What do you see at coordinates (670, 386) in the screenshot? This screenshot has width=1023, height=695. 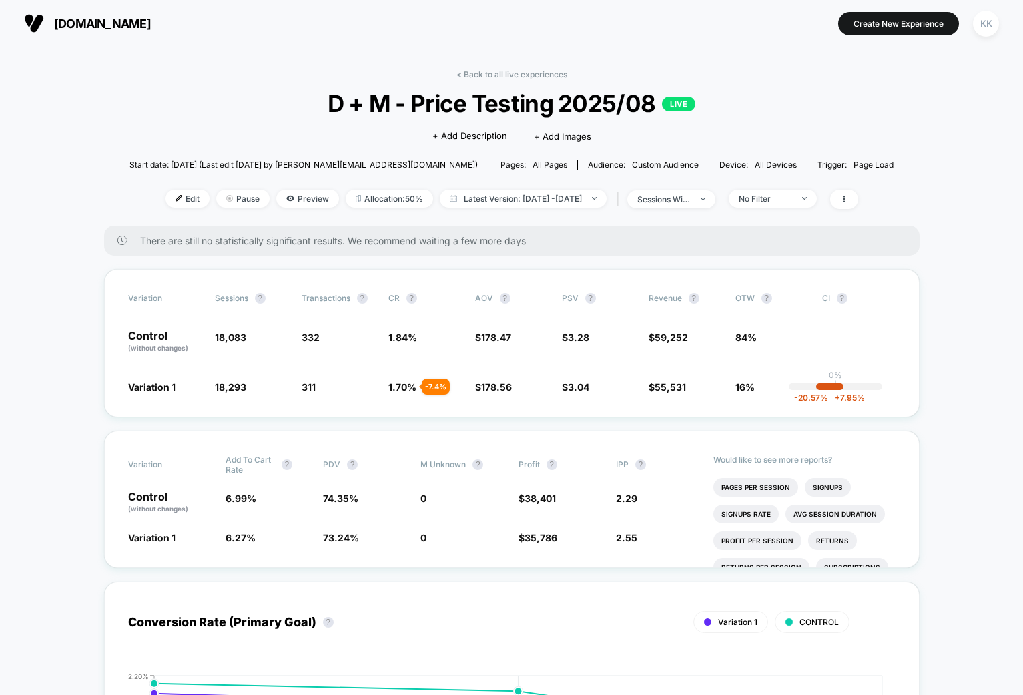 I see `span: 55,531` at bounding box center [670, 386].